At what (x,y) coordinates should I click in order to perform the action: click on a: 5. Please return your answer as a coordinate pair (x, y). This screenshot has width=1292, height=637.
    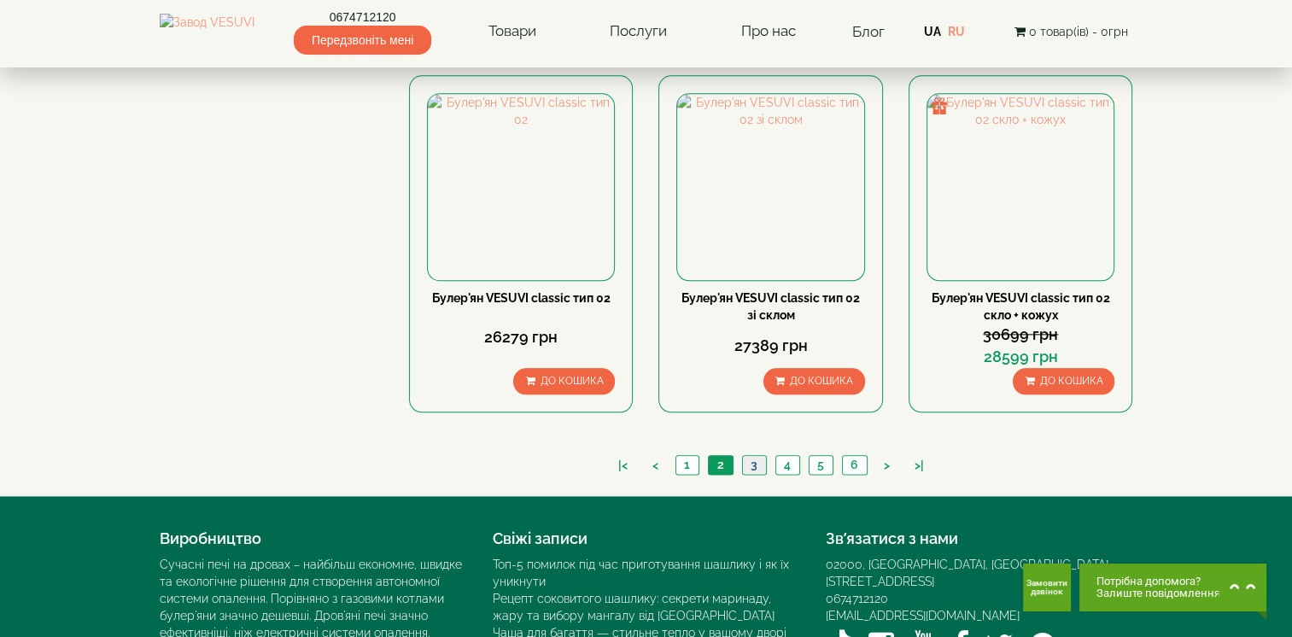
    Looking at the image, I should click on (821, 465).